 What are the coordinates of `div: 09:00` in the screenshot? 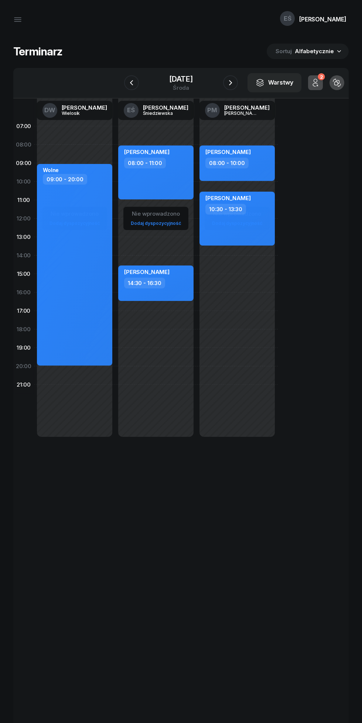 It's located at (24, 163).